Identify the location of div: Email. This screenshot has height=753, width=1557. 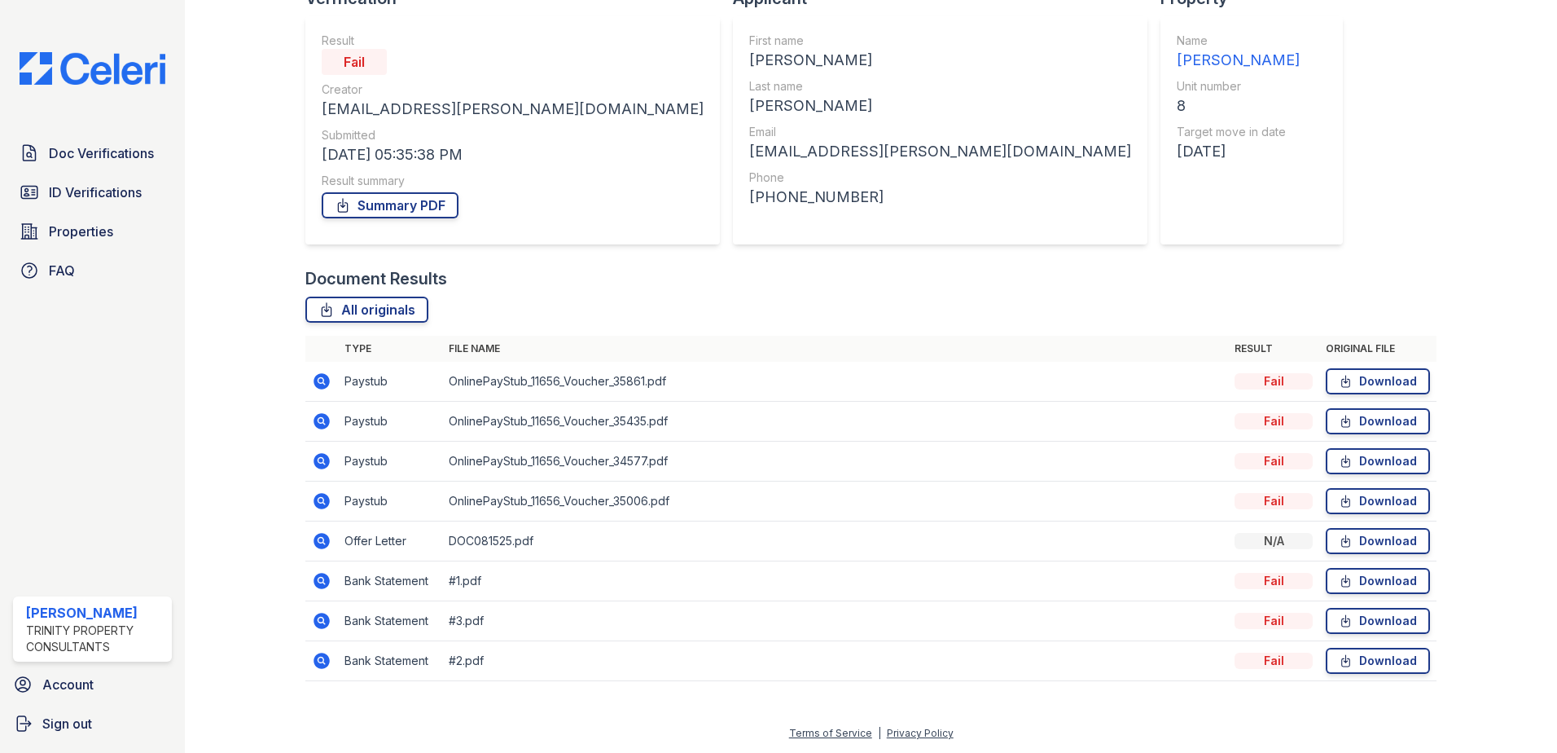
(940, 132).